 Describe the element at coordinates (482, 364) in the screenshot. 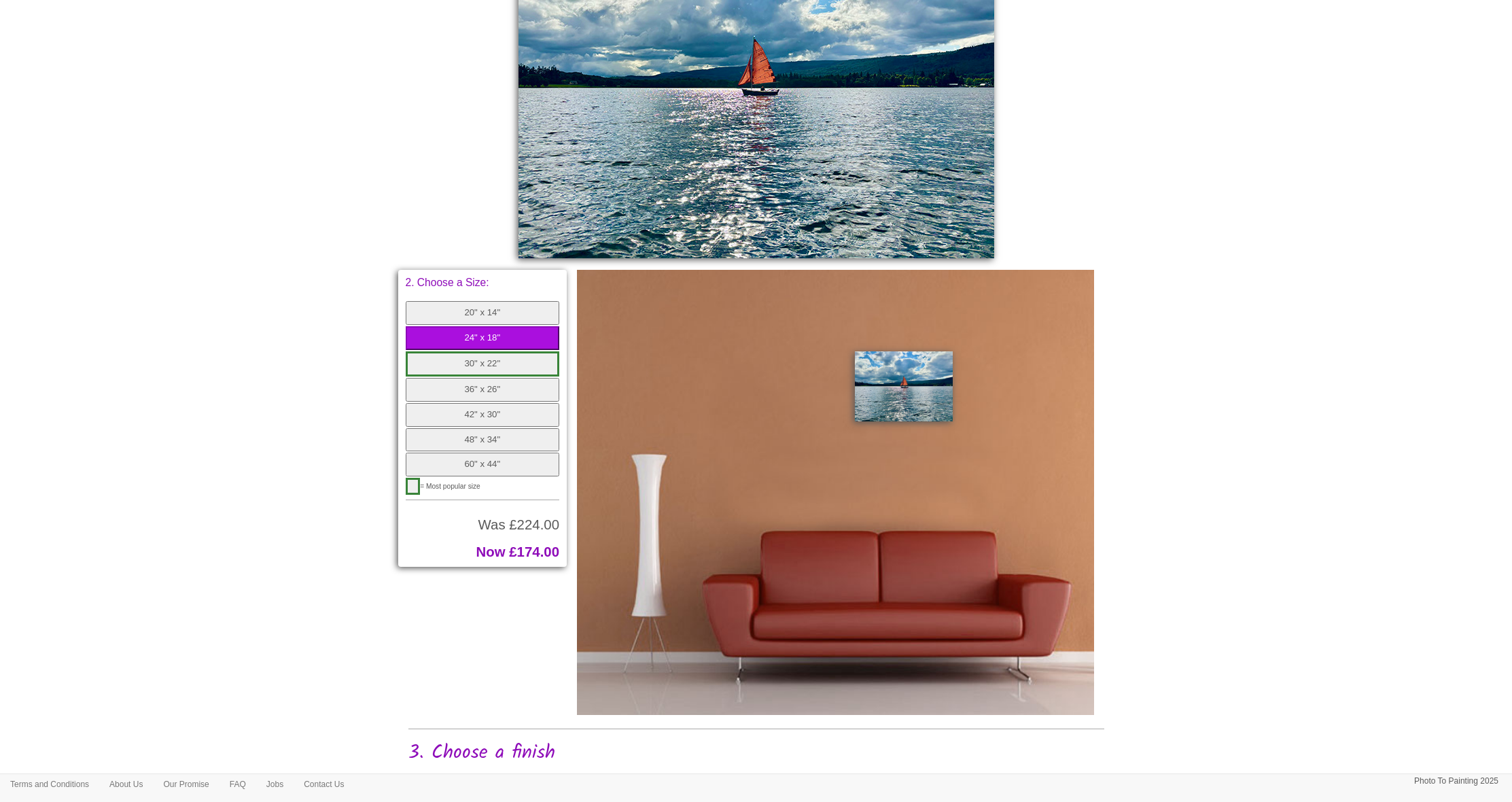

I see `button: 30" x 22"` at that location.